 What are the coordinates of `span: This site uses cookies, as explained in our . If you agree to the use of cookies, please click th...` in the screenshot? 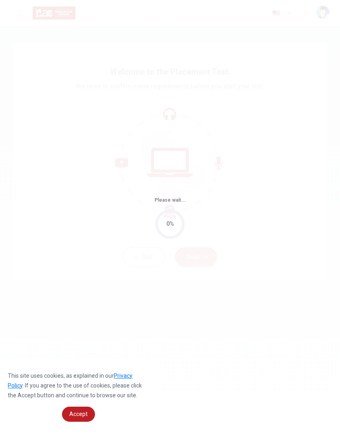 It's located at (75, 385).